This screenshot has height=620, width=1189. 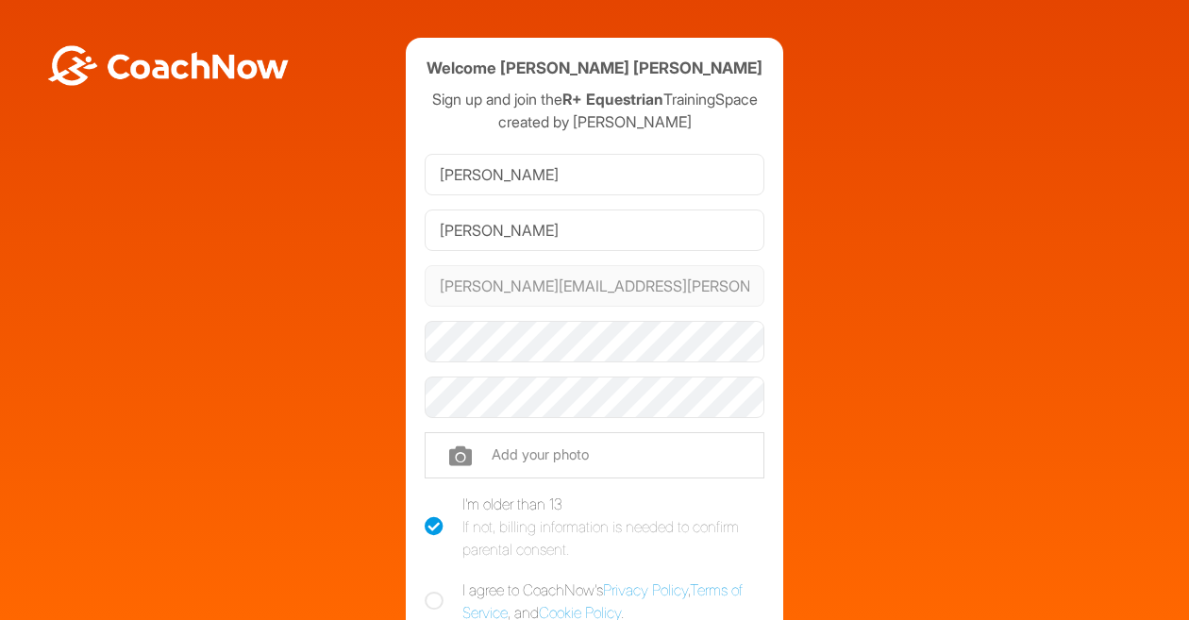 I want to click on div: I'm older than 13, so click(x=614, y=527).